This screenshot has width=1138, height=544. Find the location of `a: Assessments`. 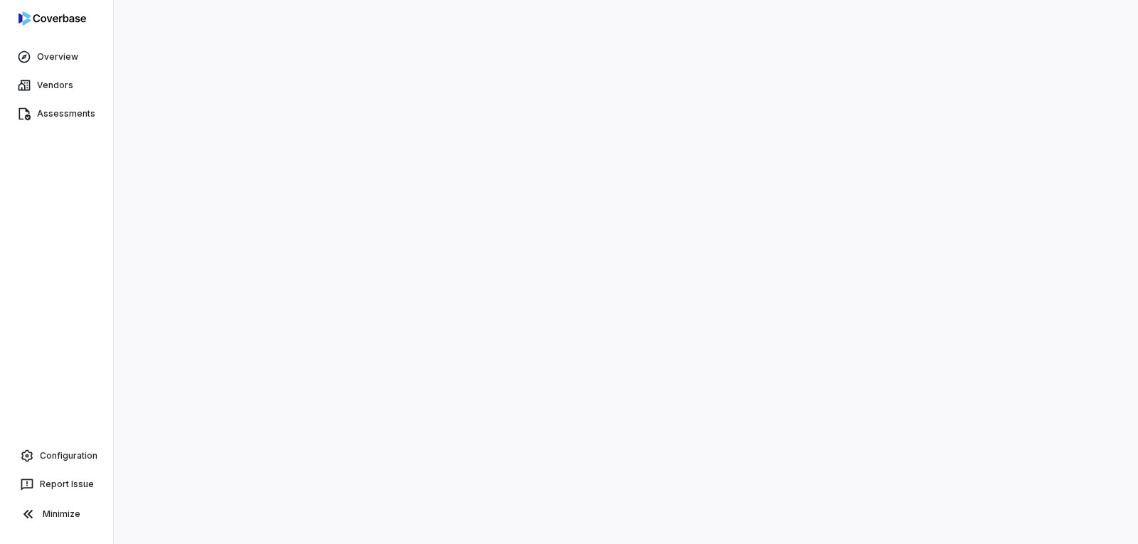

a: Assessments is located at coordinates (56, 114).